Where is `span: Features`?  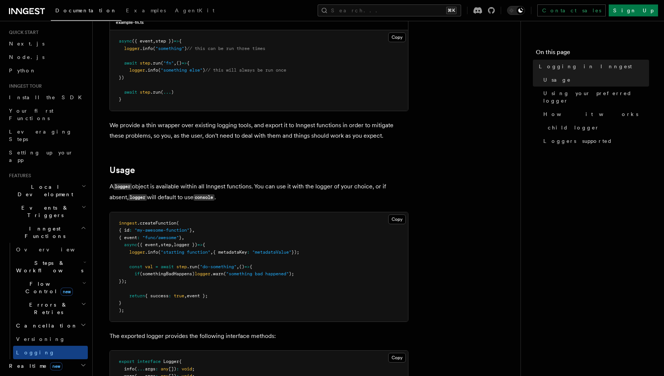 span: Features is located at coordinates (18, 176).